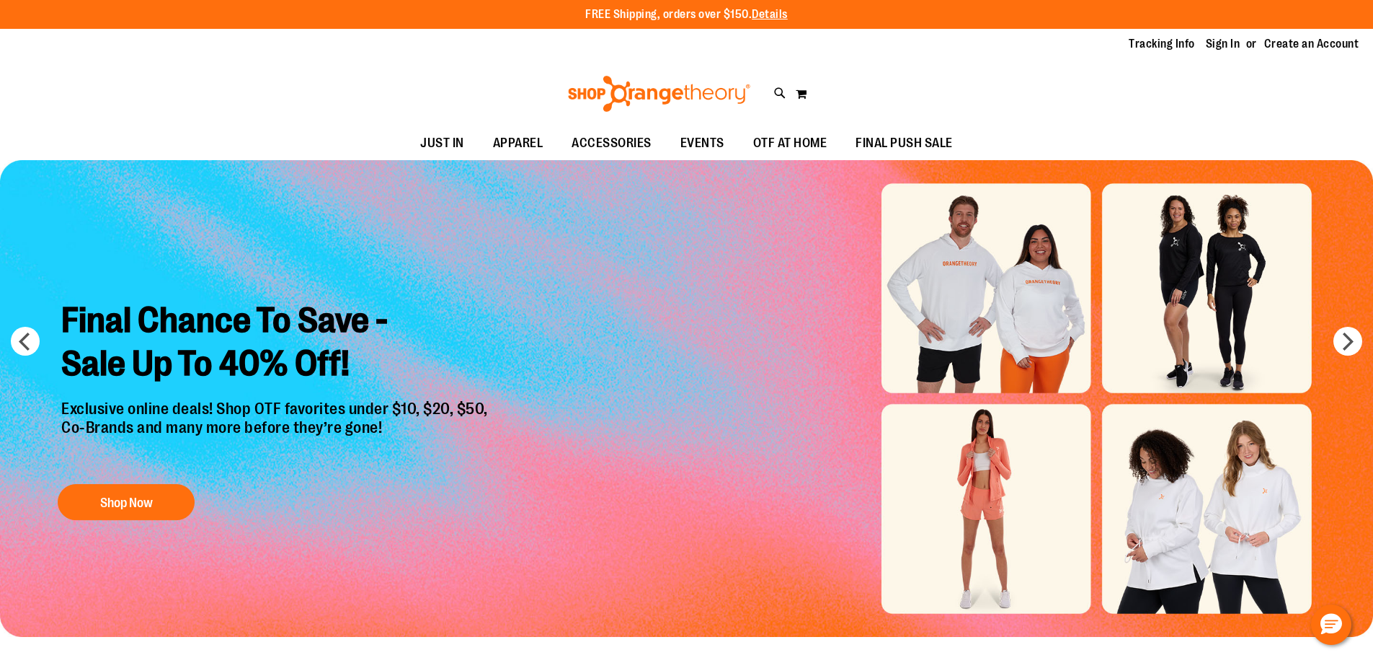 The image size is (1373, 663). I want to click on a: Details, so click(770, 14).